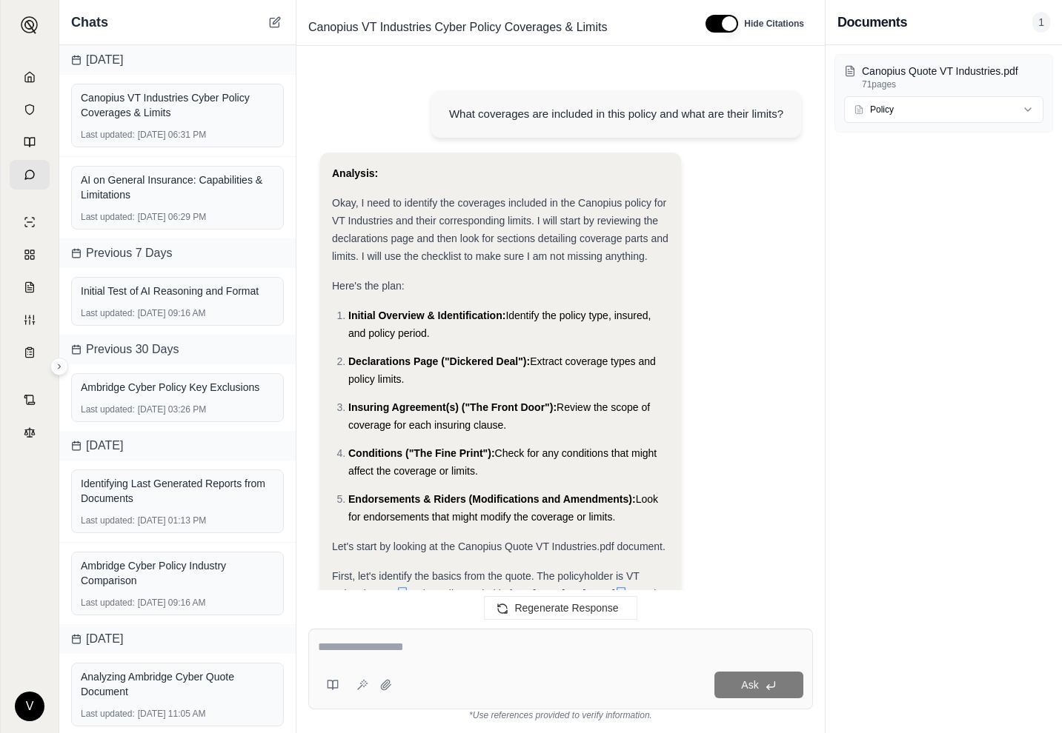 The width and height of the screenshot is (1062, 733). I want to click on button: Canopius Quote VT Industries.pdf71pages, so click(943, 77).